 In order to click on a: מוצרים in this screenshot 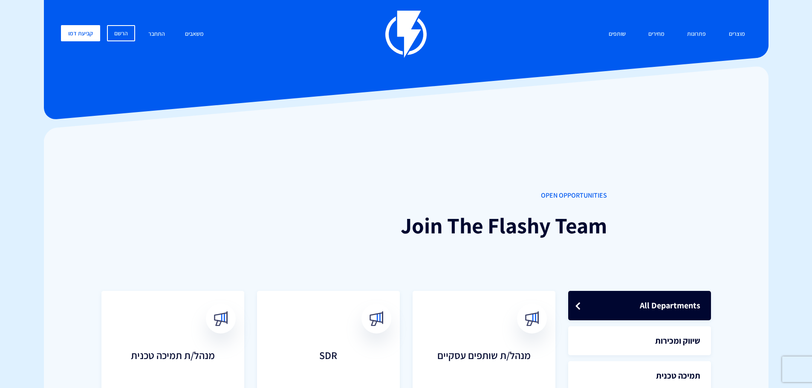, I will do `click(737, 34)`.